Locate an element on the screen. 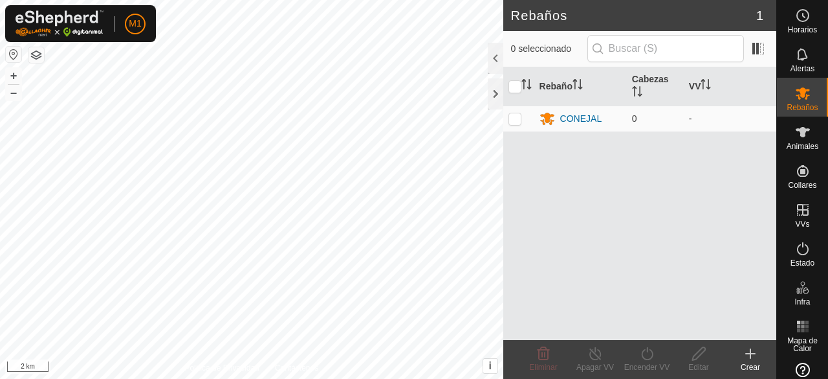 The width and height of the screenshot is (828, 379). span: Estado is located at coordinates (802, 263).